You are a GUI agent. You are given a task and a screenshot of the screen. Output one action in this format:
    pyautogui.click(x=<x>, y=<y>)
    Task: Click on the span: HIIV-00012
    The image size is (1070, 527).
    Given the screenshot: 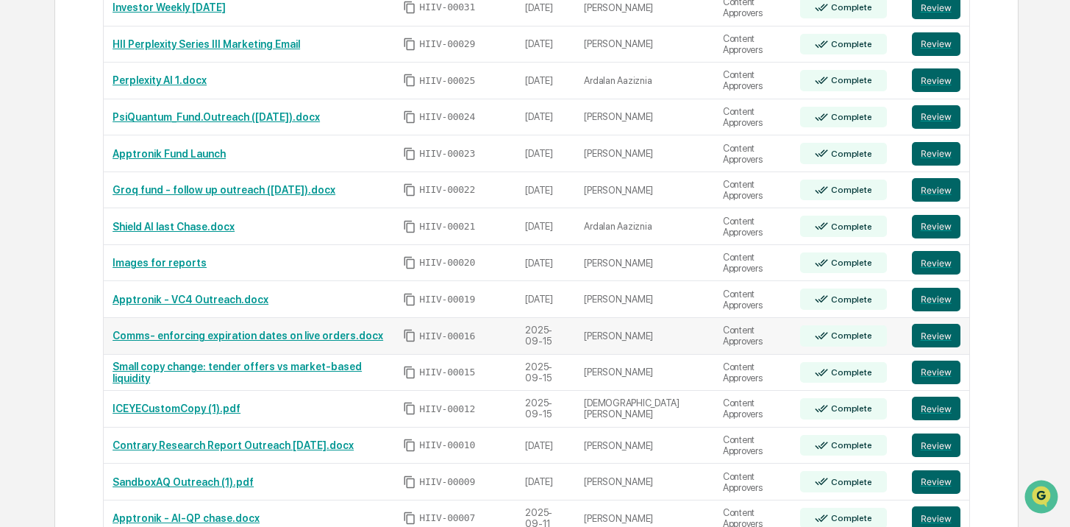 What is the action you would take?
    pyautogui.click(x=447, y=409)
    